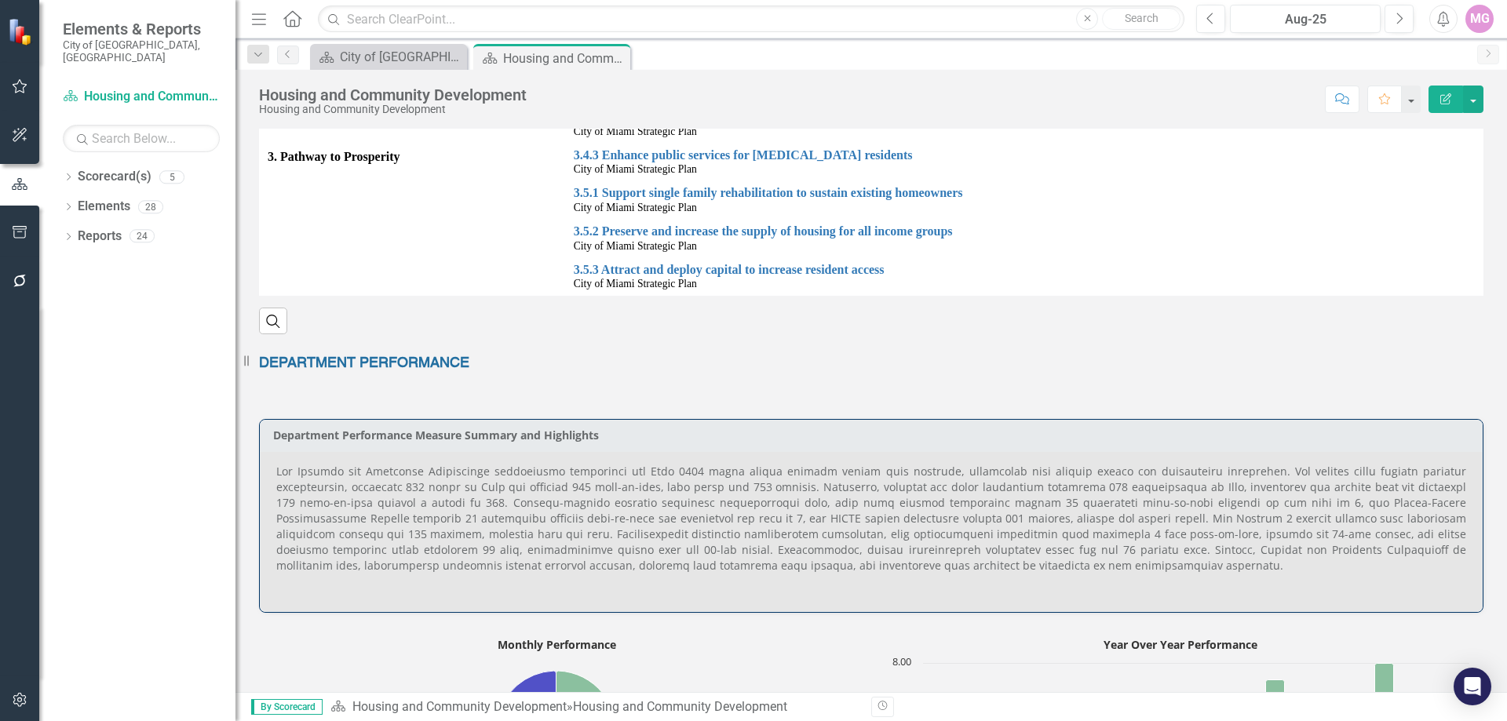 This screenshot has height=721, width=1507. I want to click on button: Aug-25, so click(1305, 19).